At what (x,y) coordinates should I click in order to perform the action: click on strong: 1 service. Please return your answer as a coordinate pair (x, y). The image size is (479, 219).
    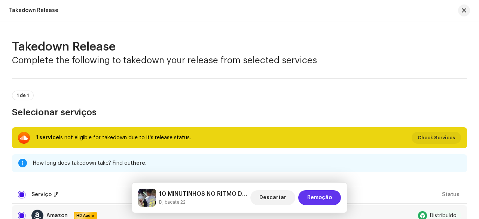
    Looking at the image, I should click on (48, 138).